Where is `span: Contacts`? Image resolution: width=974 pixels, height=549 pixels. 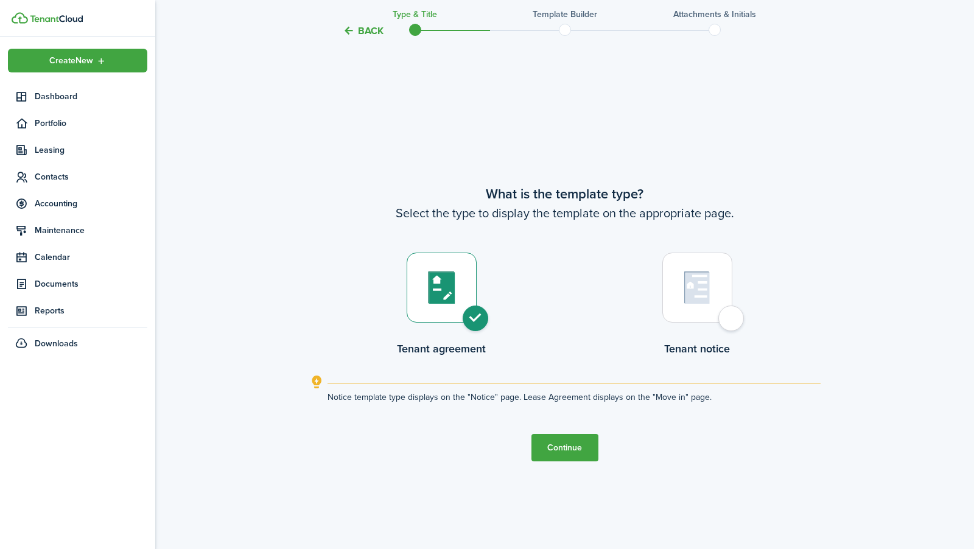
span: Contacts is located at coordinates (91, 177).